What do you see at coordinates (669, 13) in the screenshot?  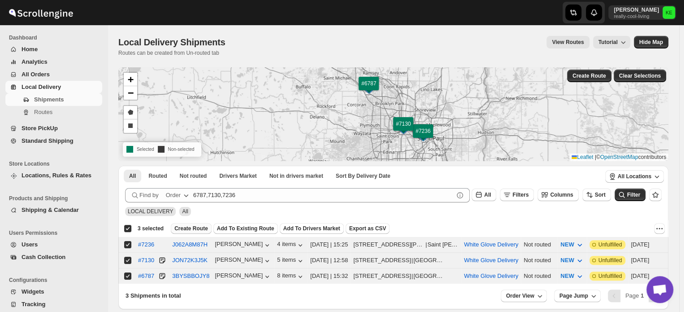 I see `text: KE` at bounding box center [669, 13].